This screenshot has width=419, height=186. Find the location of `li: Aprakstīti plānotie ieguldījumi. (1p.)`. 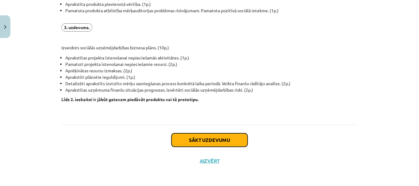

li: Aprakstīti plānotie ieguldījumi. (1p.) is located at coordinates (212, 77).